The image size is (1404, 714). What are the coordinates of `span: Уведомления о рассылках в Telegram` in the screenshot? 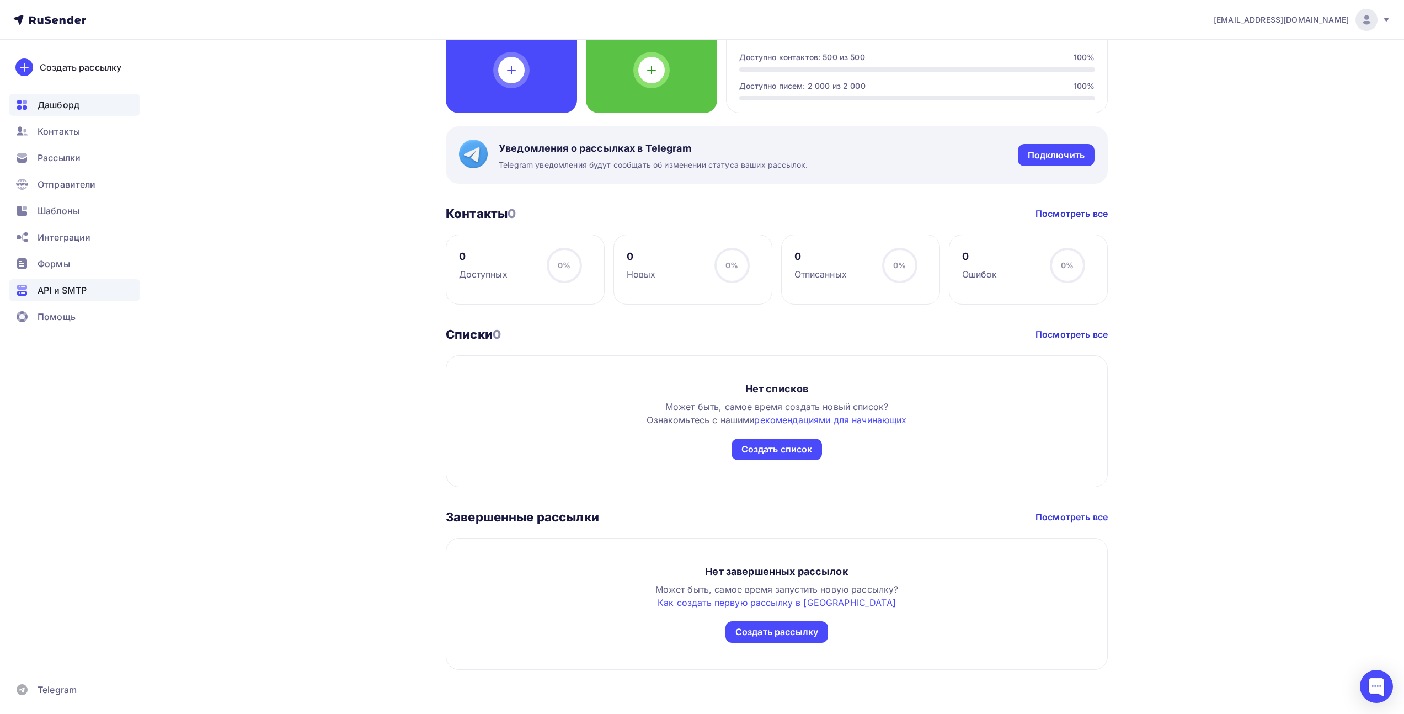 It's located at (653, 148).